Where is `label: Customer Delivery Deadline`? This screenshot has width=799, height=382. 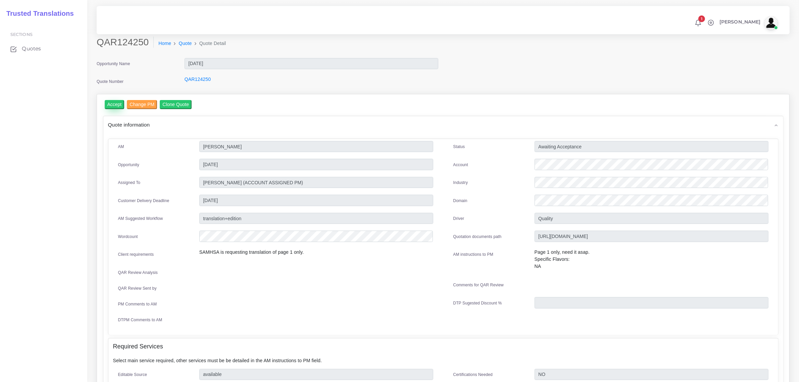 label: Customer Delivery Deadline is located at coordinates (144, 201).